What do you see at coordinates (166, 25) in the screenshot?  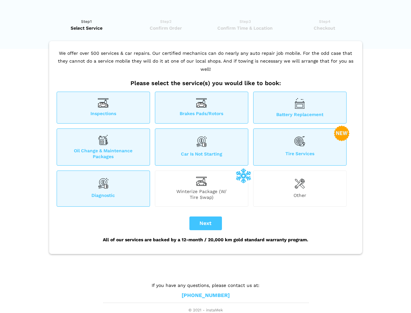 I see `a: Step2` at bounding box center [166, 25].